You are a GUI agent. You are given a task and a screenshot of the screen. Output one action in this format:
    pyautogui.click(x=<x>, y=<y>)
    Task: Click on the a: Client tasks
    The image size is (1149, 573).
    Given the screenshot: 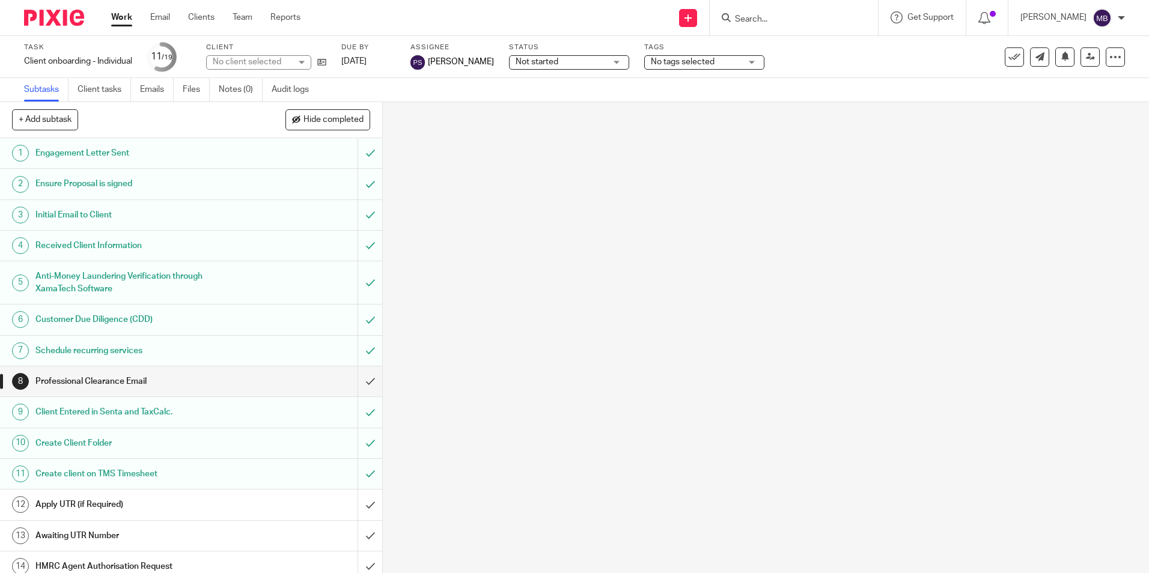 What is the action you would take?
    pyautogui.click(x=104, y=90)
    